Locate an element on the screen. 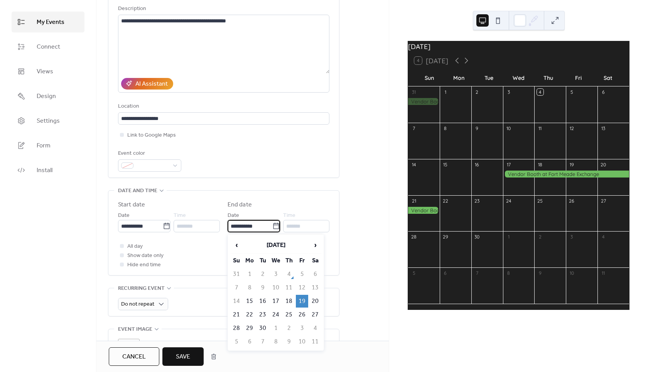  td: 26 is located at coordinates (302, 314).